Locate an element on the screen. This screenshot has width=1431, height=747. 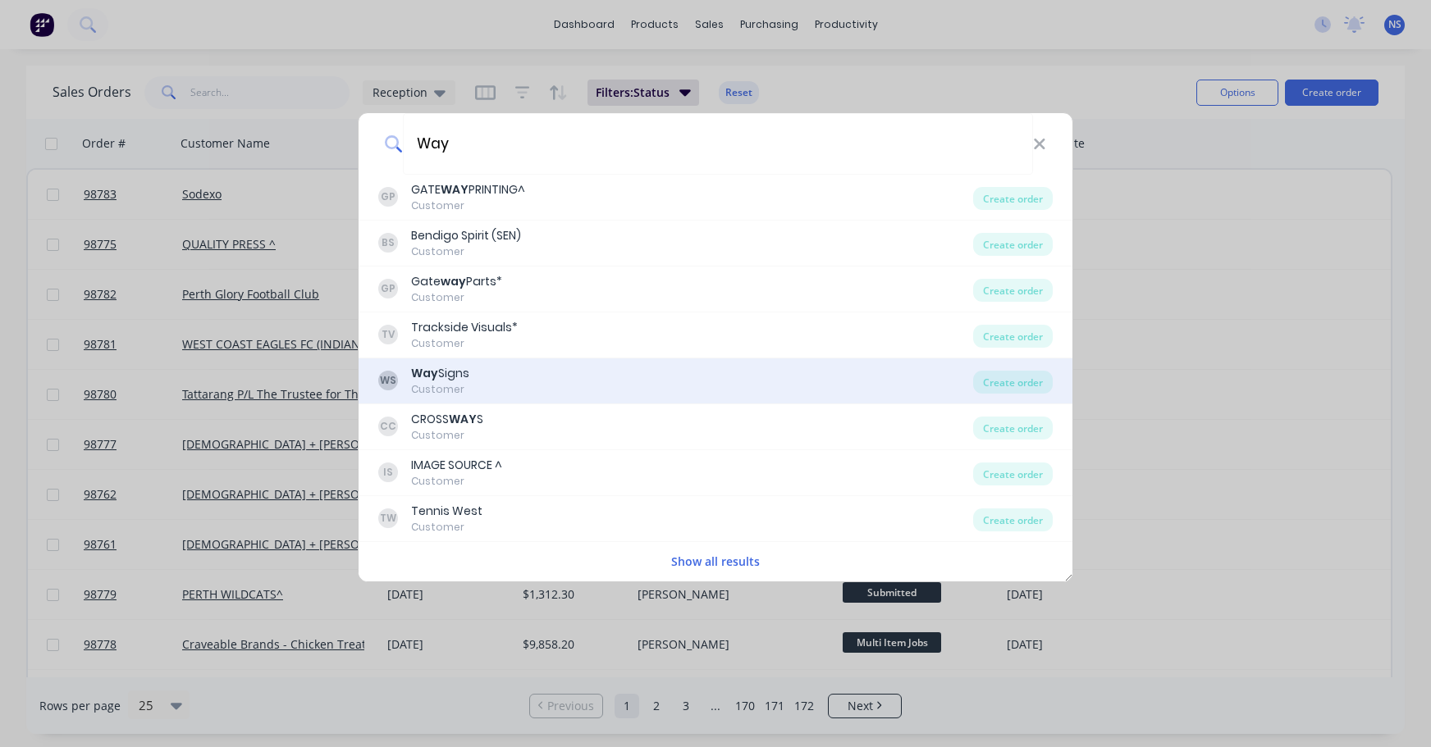
button: Show all results is located at coordinates (715, 561).